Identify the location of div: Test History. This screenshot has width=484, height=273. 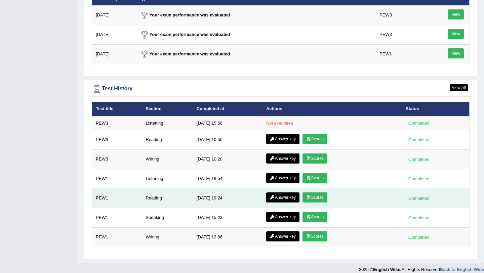
(281, 89).